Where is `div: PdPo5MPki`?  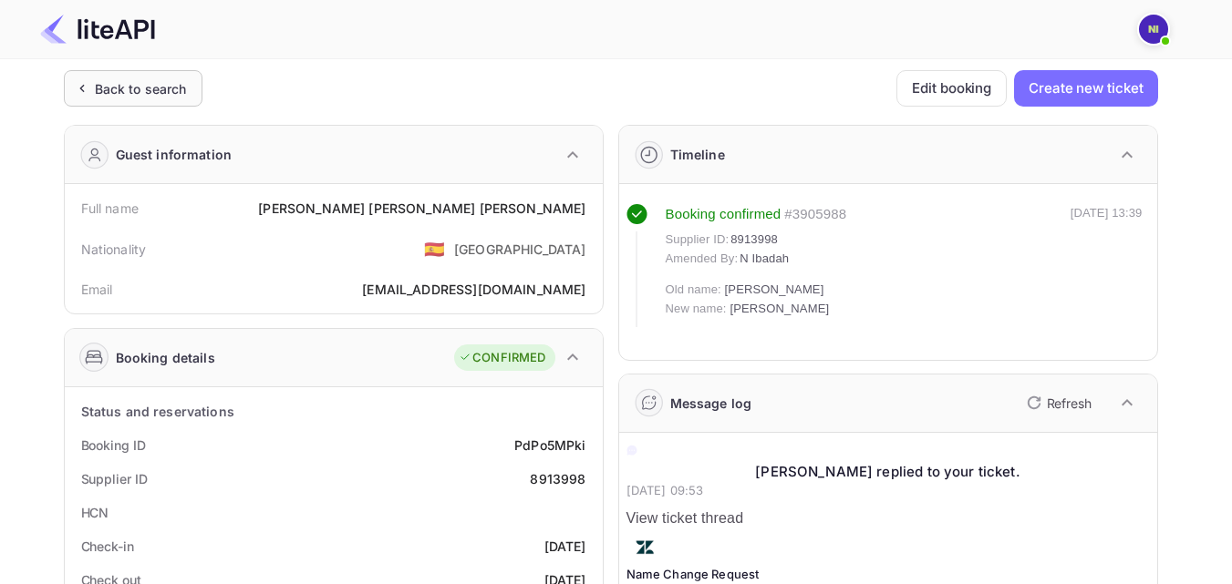
div: PdPo5MPki is located at coordinates (550, 445).